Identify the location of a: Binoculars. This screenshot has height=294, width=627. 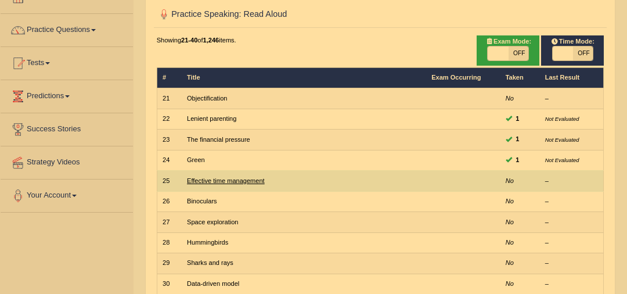
(202, 201).